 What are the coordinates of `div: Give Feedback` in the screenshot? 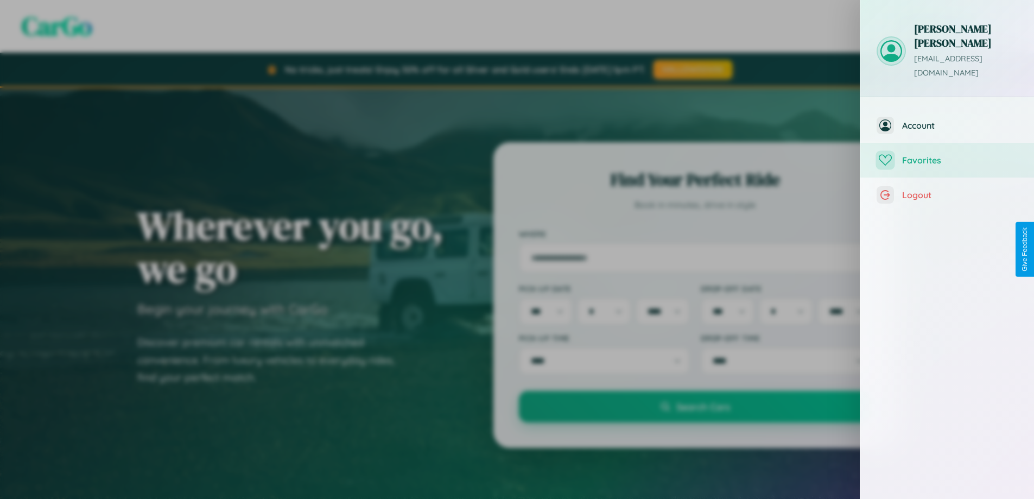 It's located at (1025, 249).